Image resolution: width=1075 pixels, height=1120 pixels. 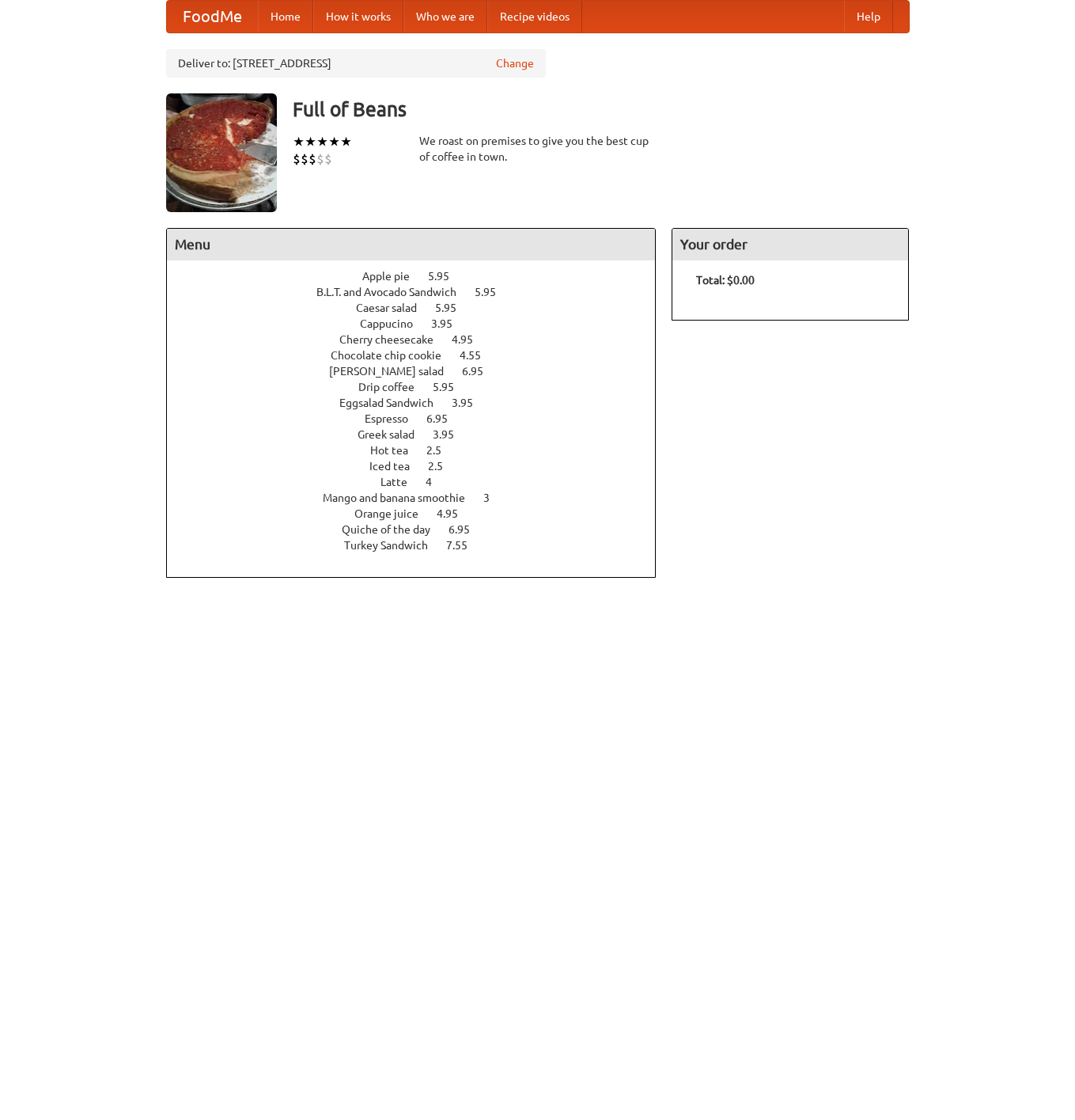 I want to click on span: Apple pie, so click(x=394, y=276).